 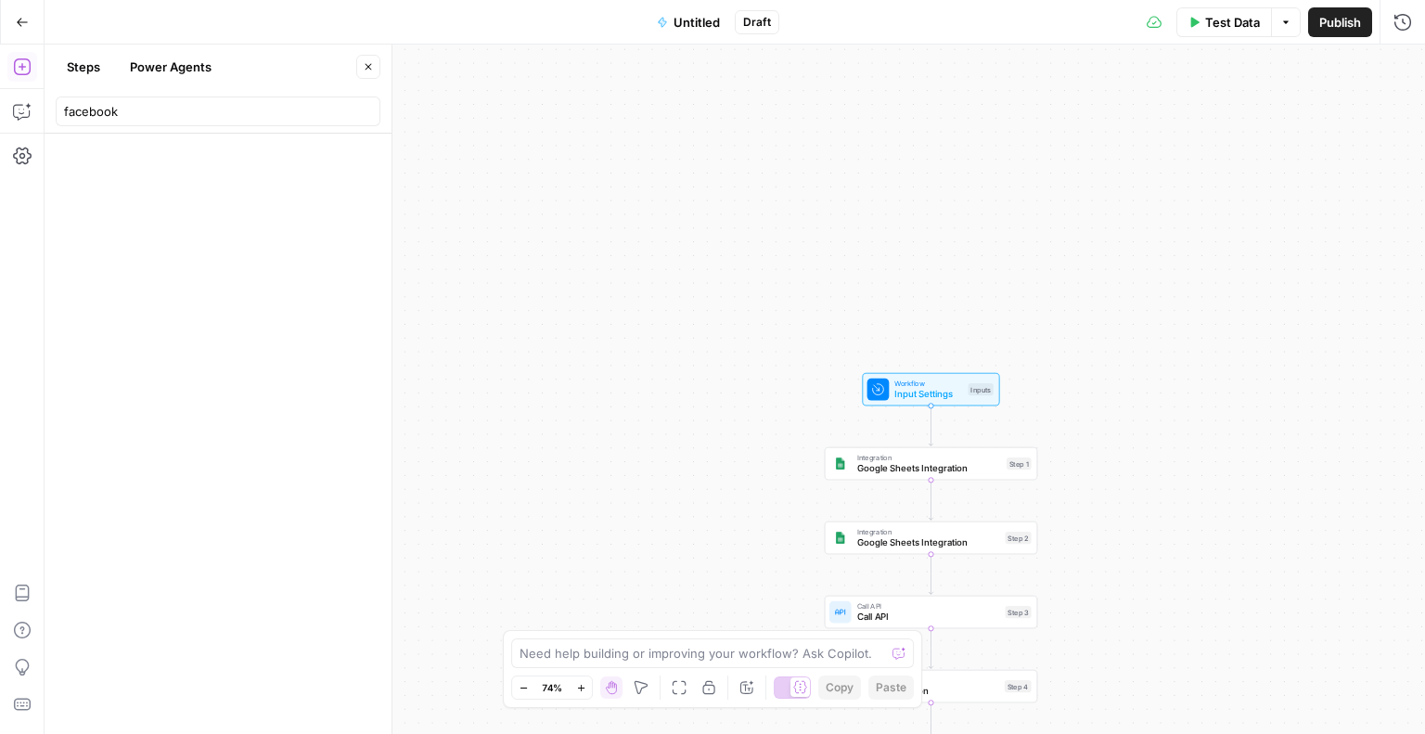 What do you see at coordinates (840, 687) in the screenshot?
I see `span: Copy` at bounding box center [840, 687].